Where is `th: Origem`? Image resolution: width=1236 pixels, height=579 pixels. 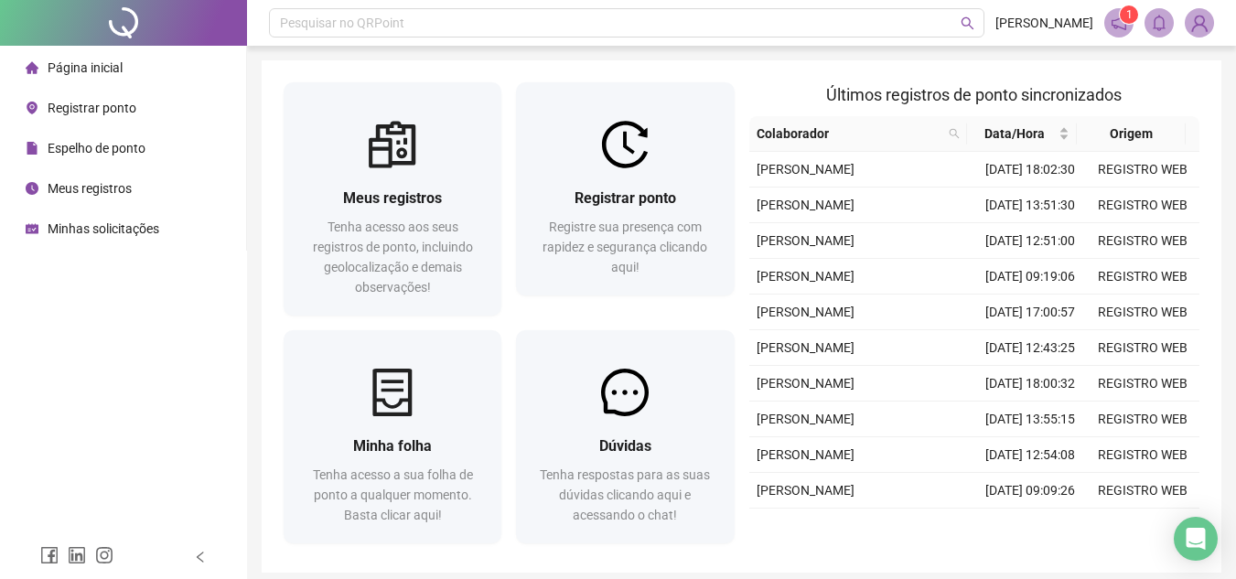
th: Origem is located at coordinates (1130, 134).